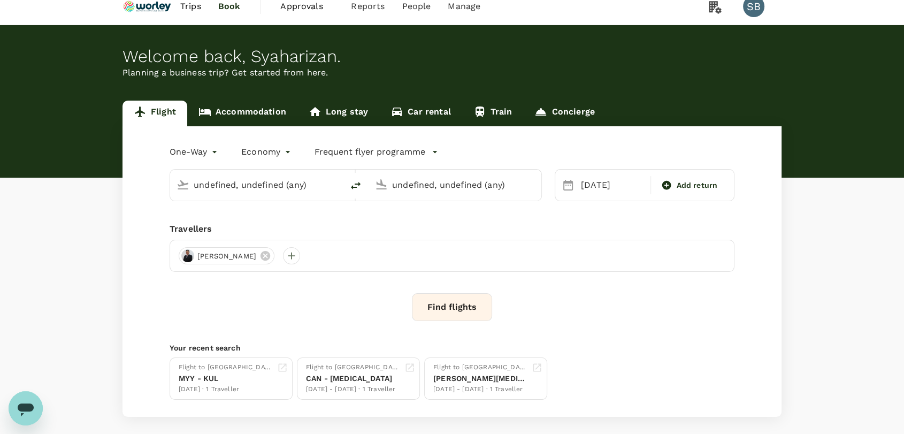  Describe the element at coordinates (455, 184) in the screenshot. I see `input: Going to` at that location.